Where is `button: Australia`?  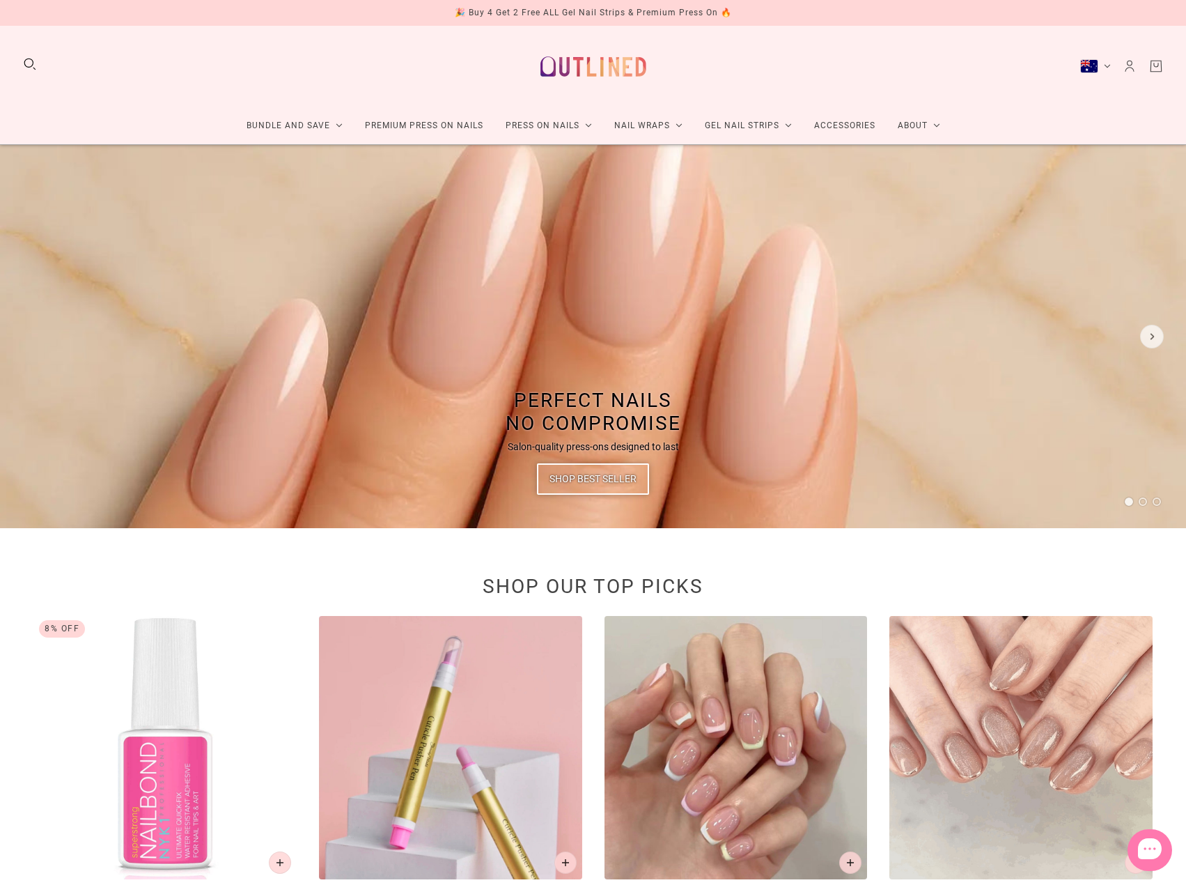 button: Australia is located at coordinates (1096, 66).